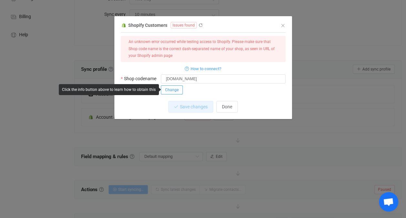 This screenshot has height=218, width=406. What do you see at coordinates (223, 79) in the screenshot?
I see `input: Click the info button above to learn how to obtain this` at bounding box center [223, 79].